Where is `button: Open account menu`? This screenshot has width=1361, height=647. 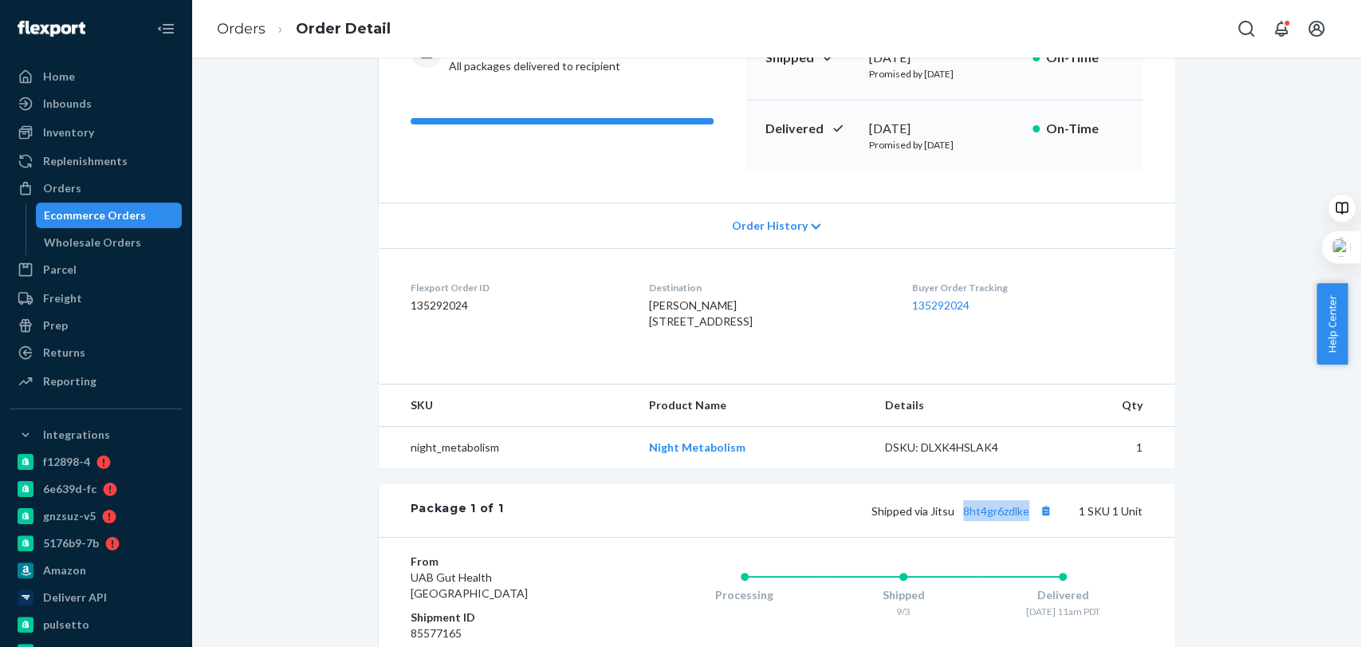
button: Open account menu is located at coordinates (1316, 29).